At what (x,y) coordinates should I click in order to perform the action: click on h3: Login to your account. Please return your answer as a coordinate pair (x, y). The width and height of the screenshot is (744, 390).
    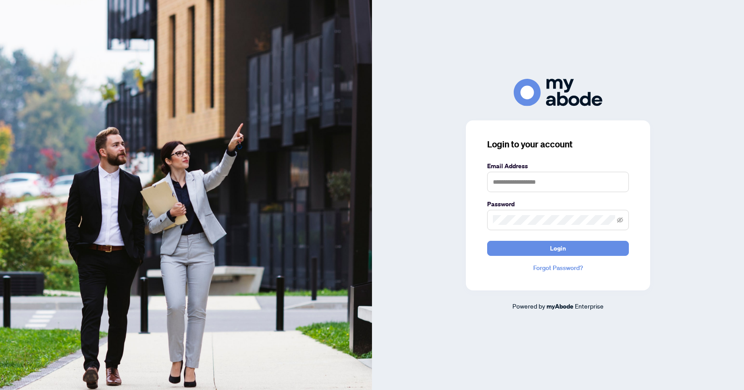
    Looking at the image, I should click on (558, 144).